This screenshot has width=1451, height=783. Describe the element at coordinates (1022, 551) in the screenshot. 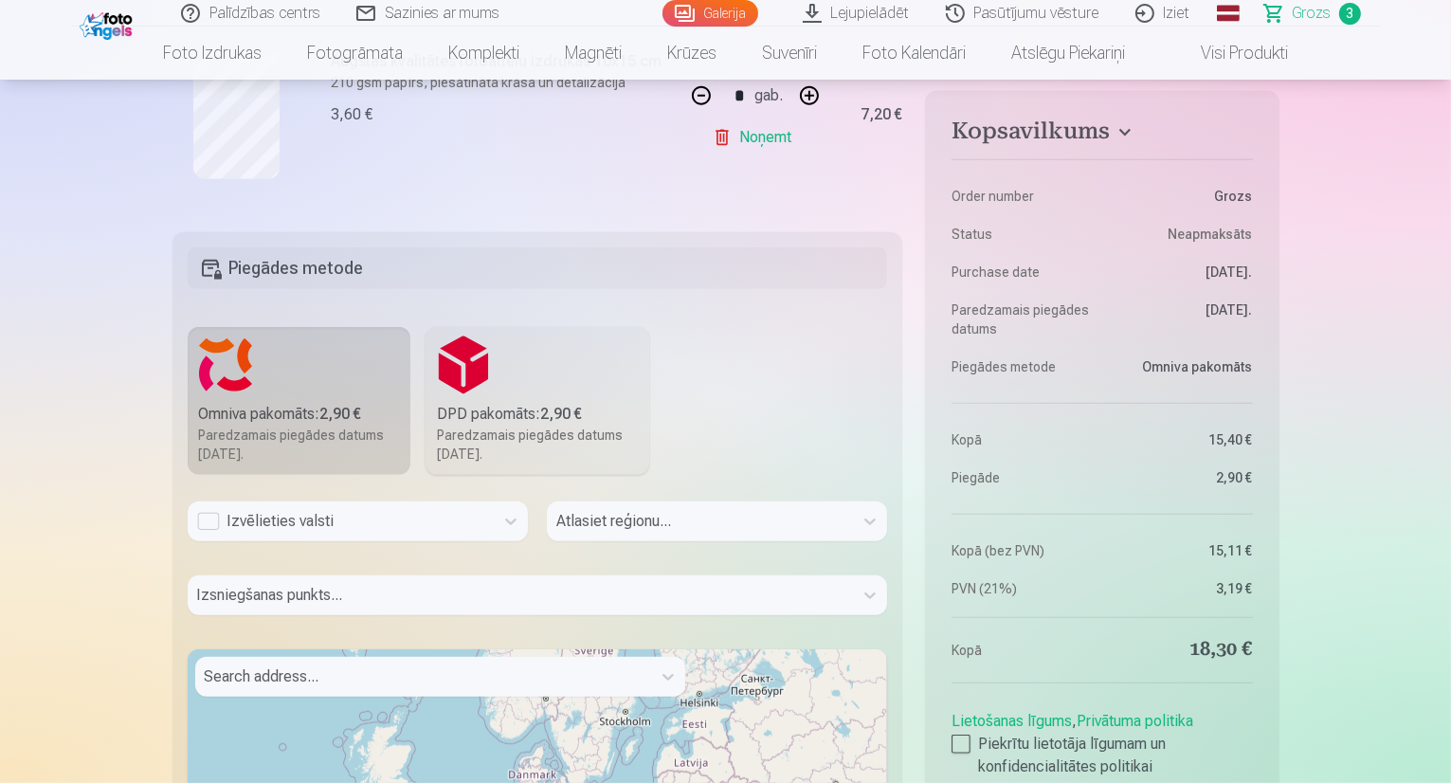

I see `dt: Kopā (bez PVN)` at that location.